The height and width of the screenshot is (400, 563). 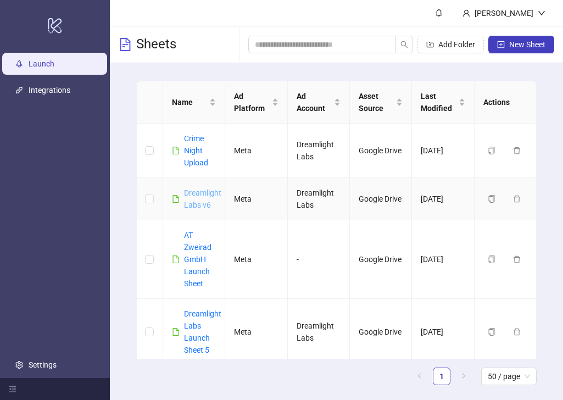 I want to click on span: Ad Account, so click(x=314, y=102).